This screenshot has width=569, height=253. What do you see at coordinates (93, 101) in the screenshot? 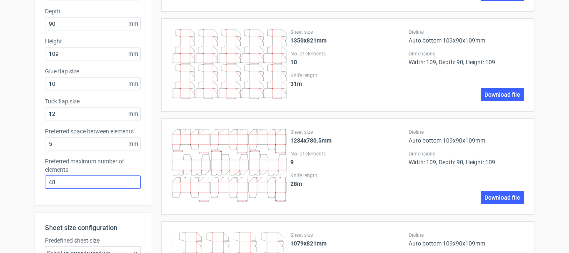
I see `label: Tuck flap size` at bounding box center [93, 101].